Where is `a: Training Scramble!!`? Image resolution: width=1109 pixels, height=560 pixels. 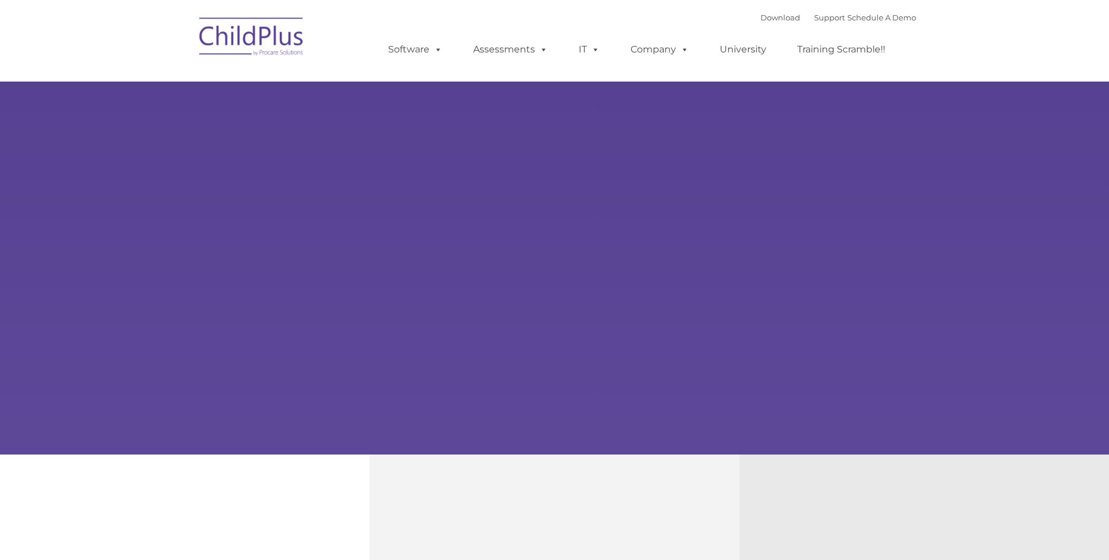 a: Training Scramble!! is located at coordinates (841, 50).